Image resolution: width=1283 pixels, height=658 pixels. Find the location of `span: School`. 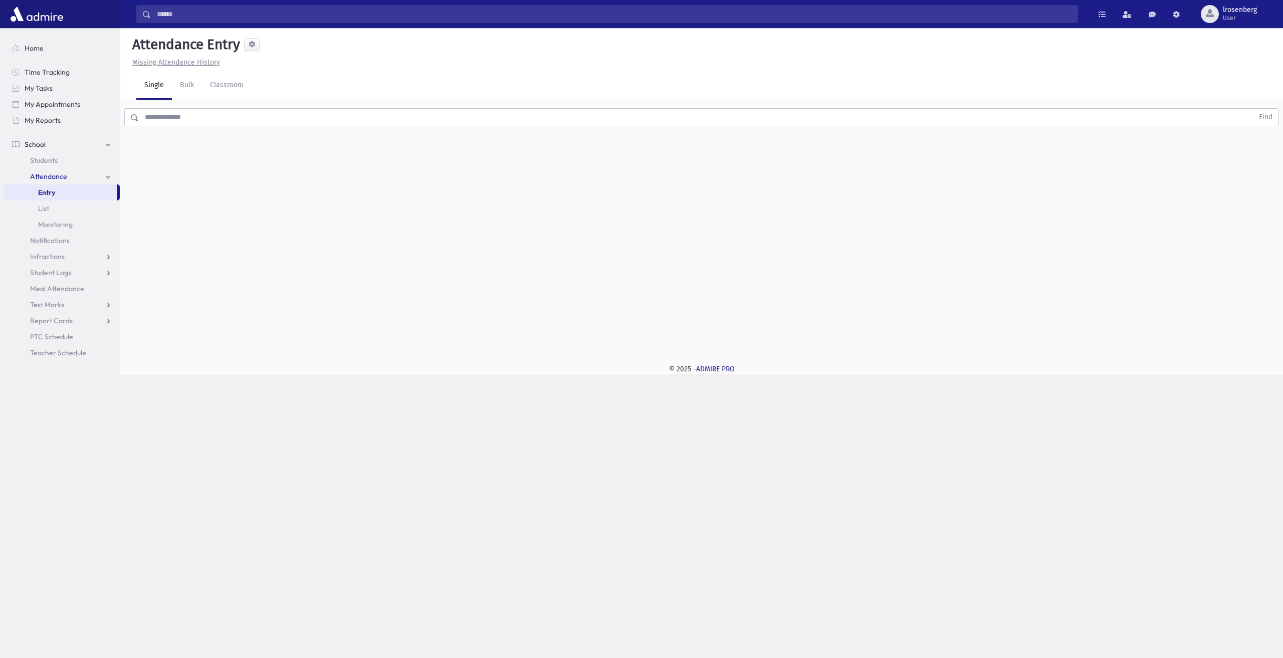

span: School is located at coordinates (35, 144).